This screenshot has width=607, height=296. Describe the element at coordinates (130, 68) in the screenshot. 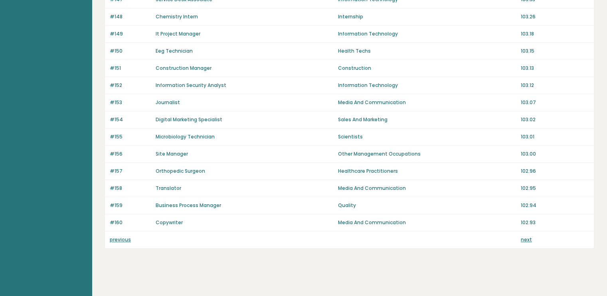

I see `p: #151` at that location.